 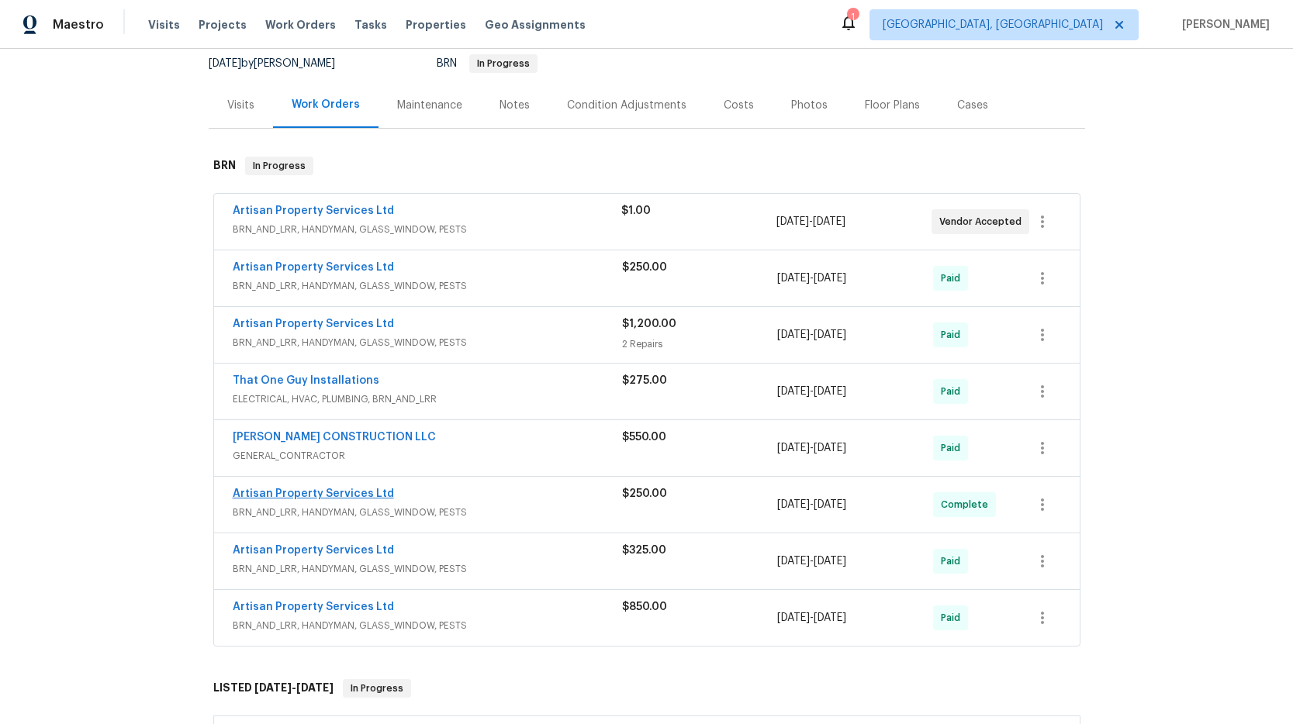 I want to click on span: ELECTRICAL, HVAC, PLUMBING, BRN_AND_LRR, so click(x=427, y=399).